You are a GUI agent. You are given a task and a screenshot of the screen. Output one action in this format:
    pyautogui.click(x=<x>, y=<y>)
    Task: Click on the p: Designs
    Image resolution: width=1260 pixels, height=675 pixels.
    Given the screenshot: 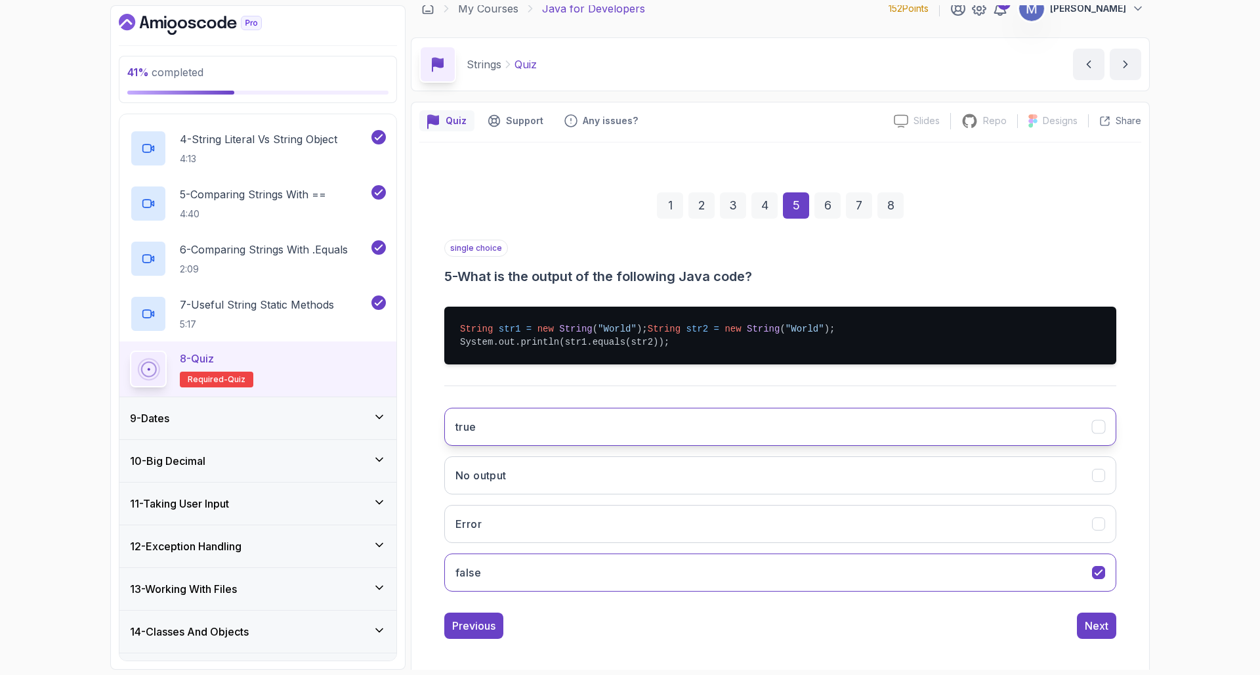 What is the action you would take?
    pyautogui.click(x=1060, y=121)
    